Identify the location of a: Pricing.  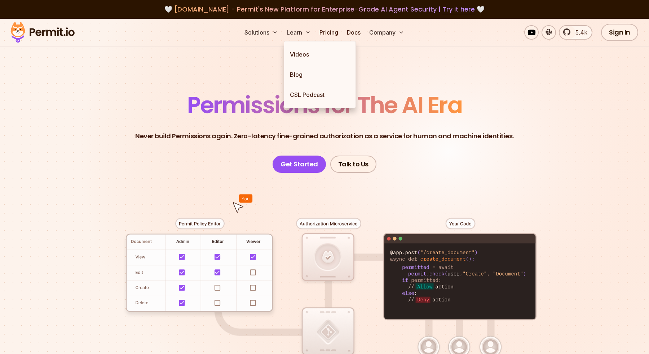
(329, 32).